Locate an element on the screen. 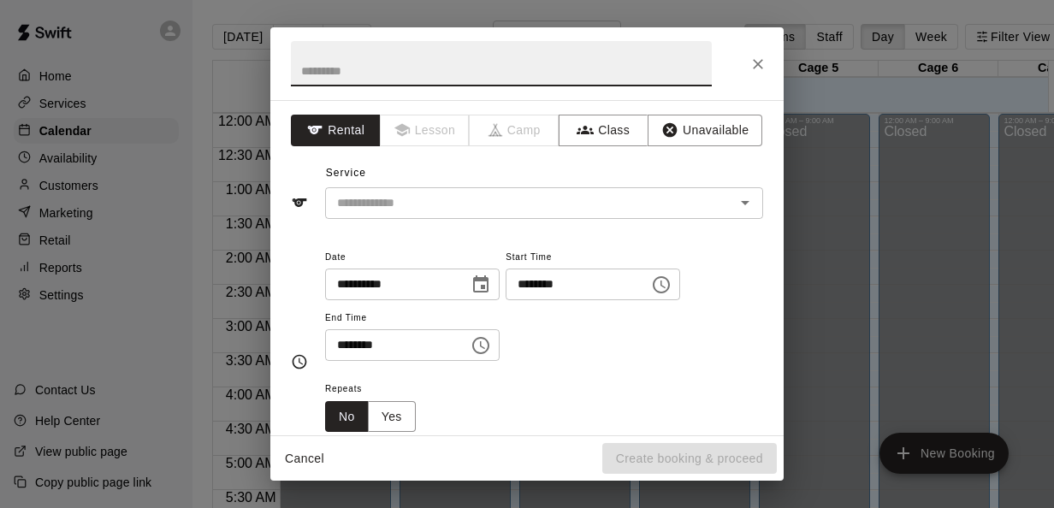 The width and height of the screenshot is (1054, 508). svg: Service is located at coordinates (299, 203).